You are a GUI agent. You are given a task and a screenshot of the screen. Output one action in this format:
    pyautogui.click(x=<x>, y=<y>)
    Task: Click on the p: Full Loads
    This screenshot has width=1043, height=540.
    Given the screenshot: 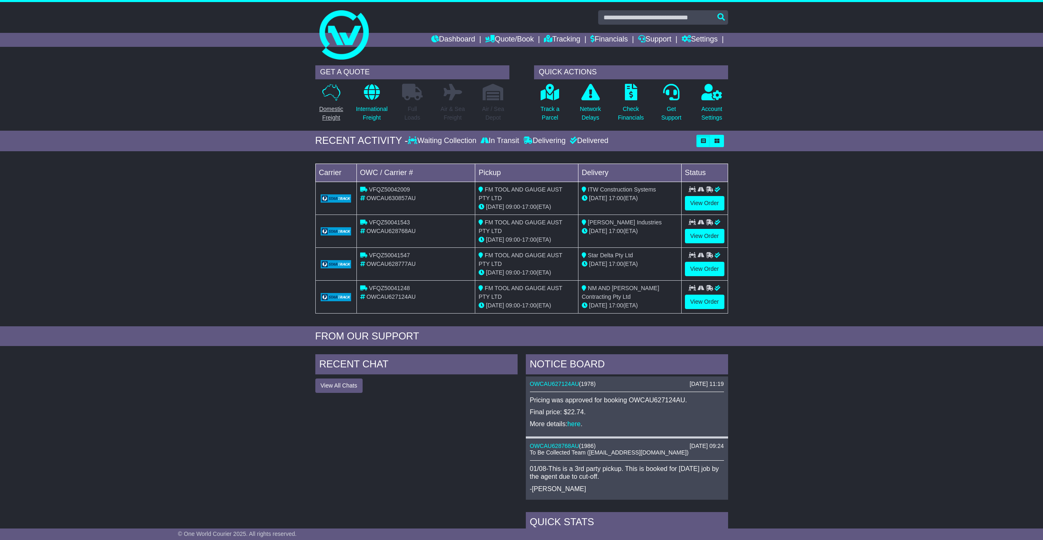 What is the action you would take?
    pyautogui.click(x=412, y=113)
    